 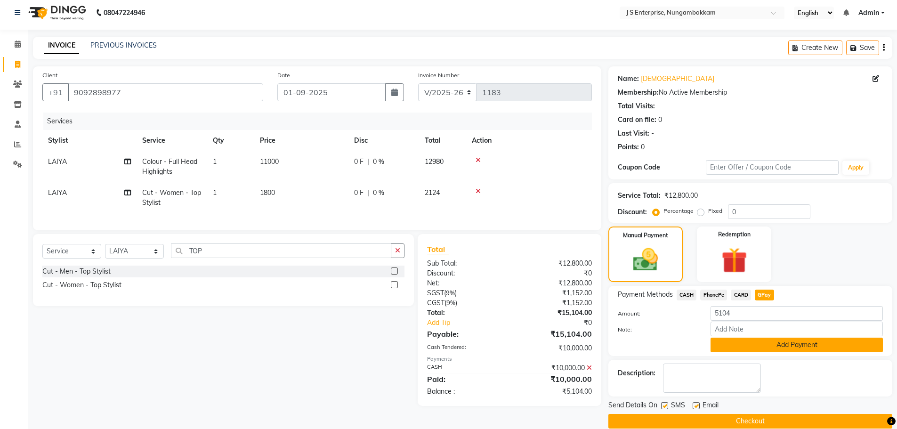 What do you see at coordinates (465, 313) in the screenshot?
I see `div: Total:` at bounding box center [465, 313].